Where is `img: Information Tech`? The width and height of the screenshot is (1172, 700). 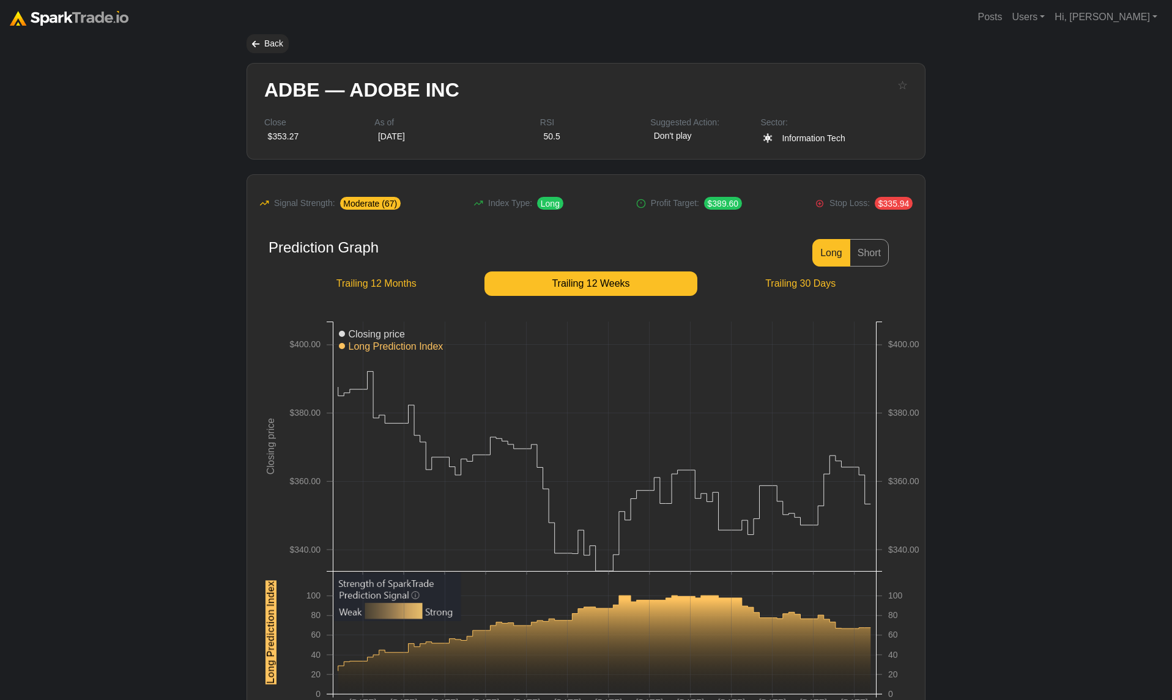 img: Information Tech is located at coordinates (768, 138).